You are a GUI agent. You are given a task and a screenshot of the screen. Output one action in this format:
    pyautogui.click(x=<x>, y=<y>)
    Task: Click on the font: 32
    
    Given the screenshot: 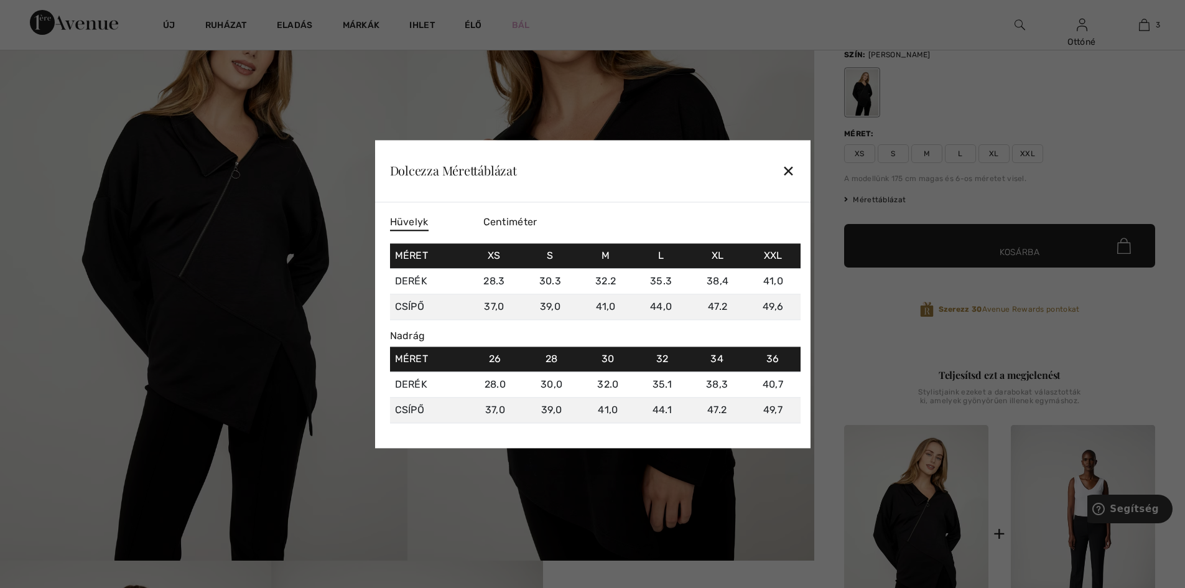 What is the action you would take?
    pyautogui.click(x=663, y=358)
    